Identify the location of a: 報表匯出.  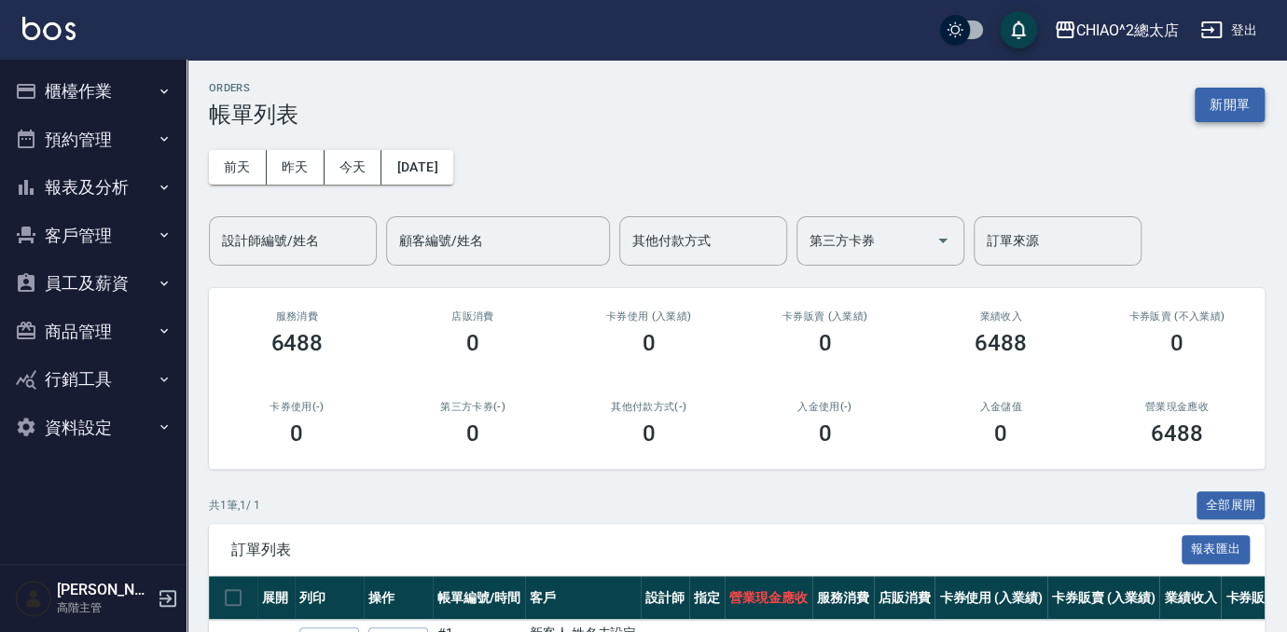
(1216, 548).